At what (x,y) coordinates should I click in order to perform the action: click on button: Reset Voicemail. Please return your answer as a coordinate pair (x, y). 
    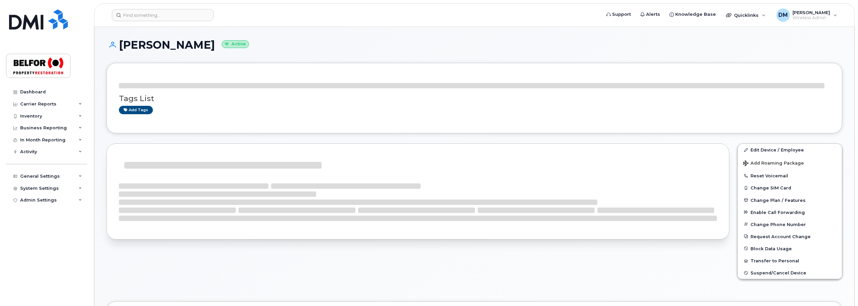
    Looking at the image, I should click on (790, 176).